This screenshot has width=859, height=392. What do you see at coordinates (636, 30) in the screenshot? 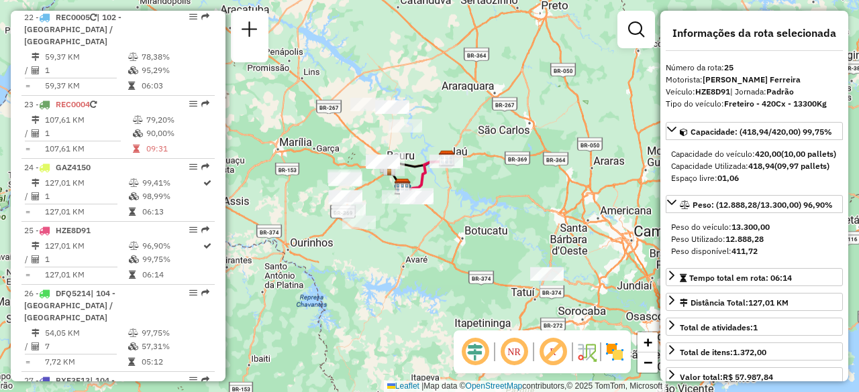
I see `a: Exibir filtros` at bounding box center [636, 30].